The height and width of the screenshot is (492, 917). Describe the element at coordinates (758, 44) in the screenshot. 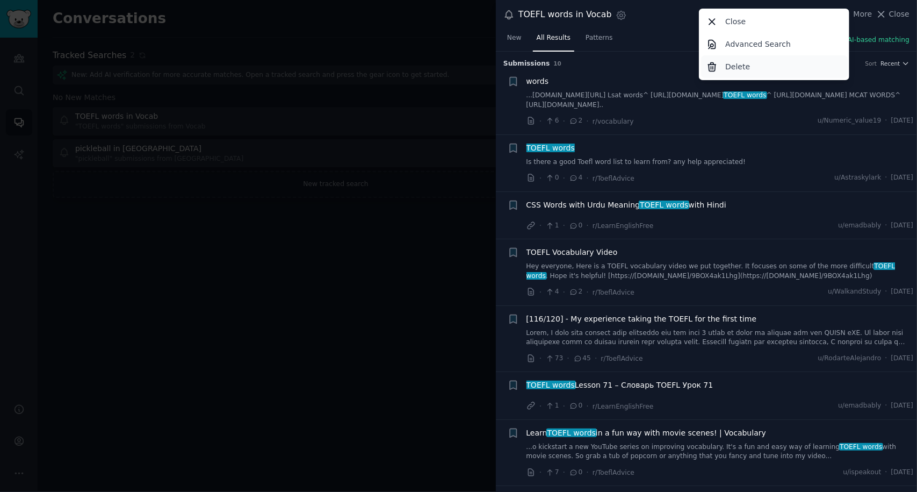

I see `p: Advanced Search` at that location.